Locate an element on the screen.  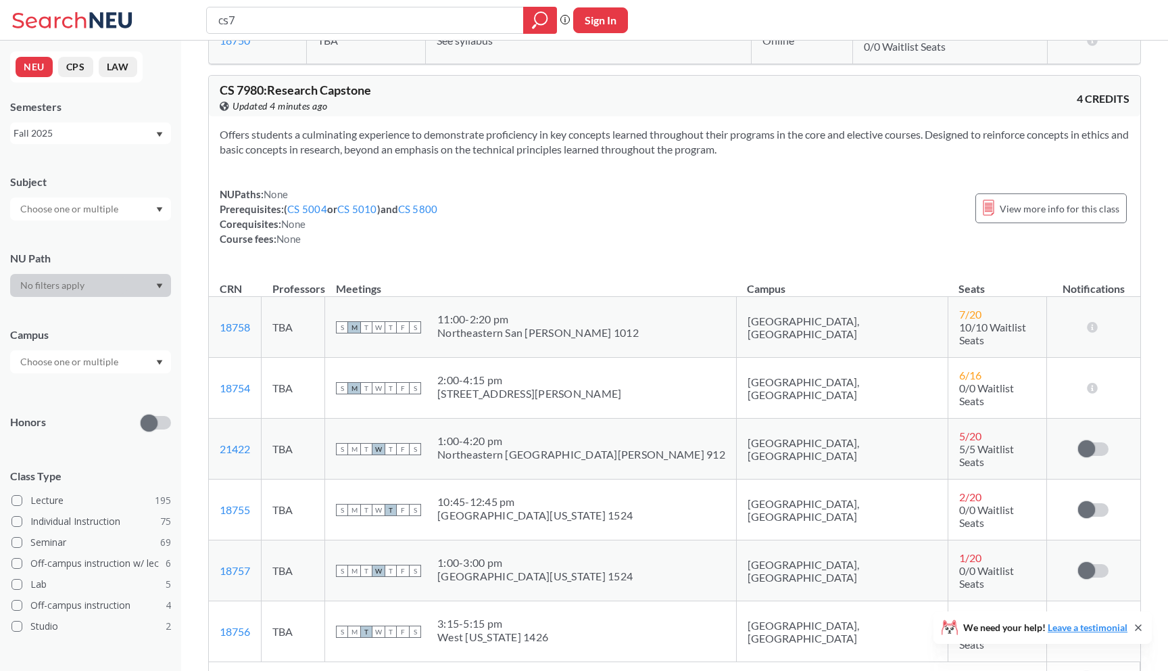
button: CPS is located at coordinates (76, 67).